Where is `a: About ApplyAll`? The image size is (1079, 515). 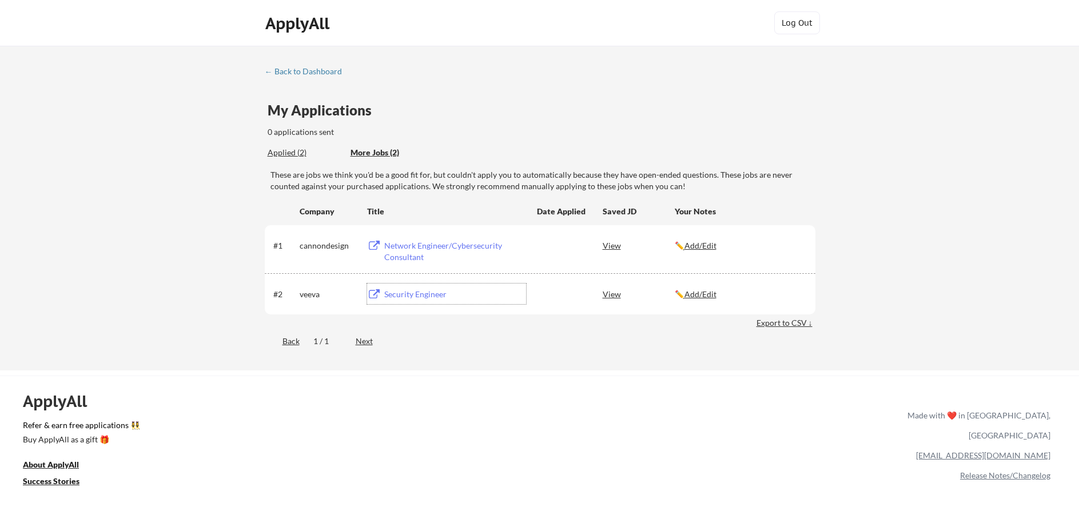 a: About ApplyAll is located at coordinates (59, 466).